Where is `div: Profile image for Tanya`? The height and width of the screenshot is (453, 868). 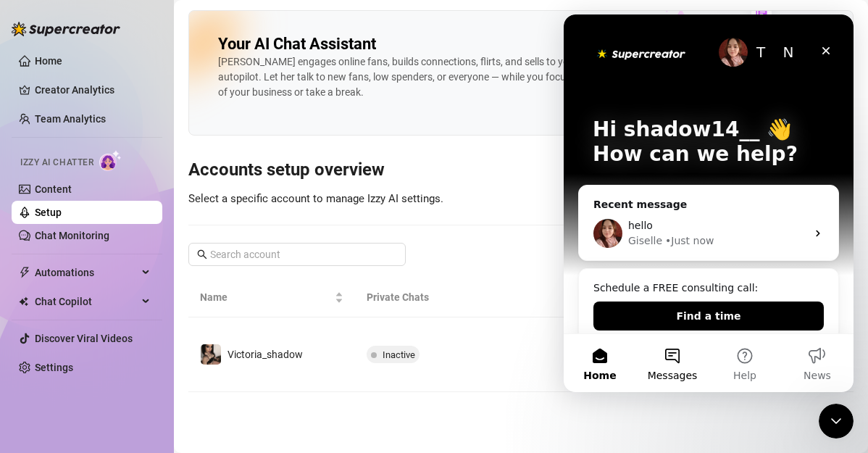 div: Profile image for Tanya is located at coordinates (197, 38).